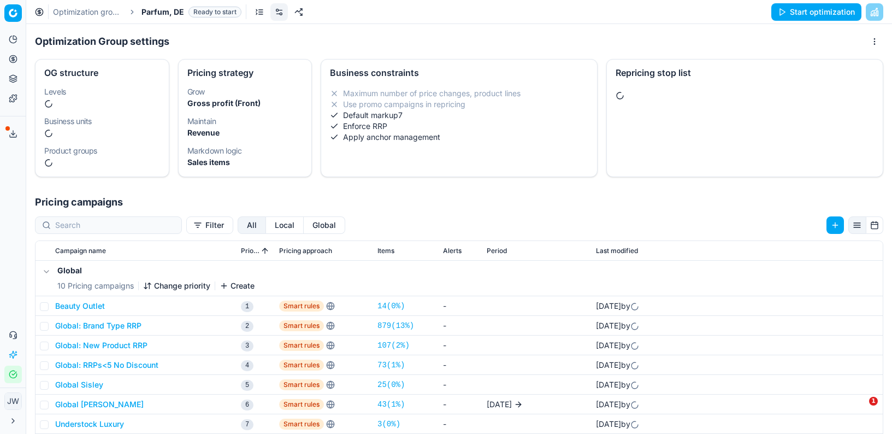 The width and height of the screenshot is (892, 434). What do you see at coordinates (616, 251) in the screenshot?
I see `span: Last modified` at bounding box center [616, 251].